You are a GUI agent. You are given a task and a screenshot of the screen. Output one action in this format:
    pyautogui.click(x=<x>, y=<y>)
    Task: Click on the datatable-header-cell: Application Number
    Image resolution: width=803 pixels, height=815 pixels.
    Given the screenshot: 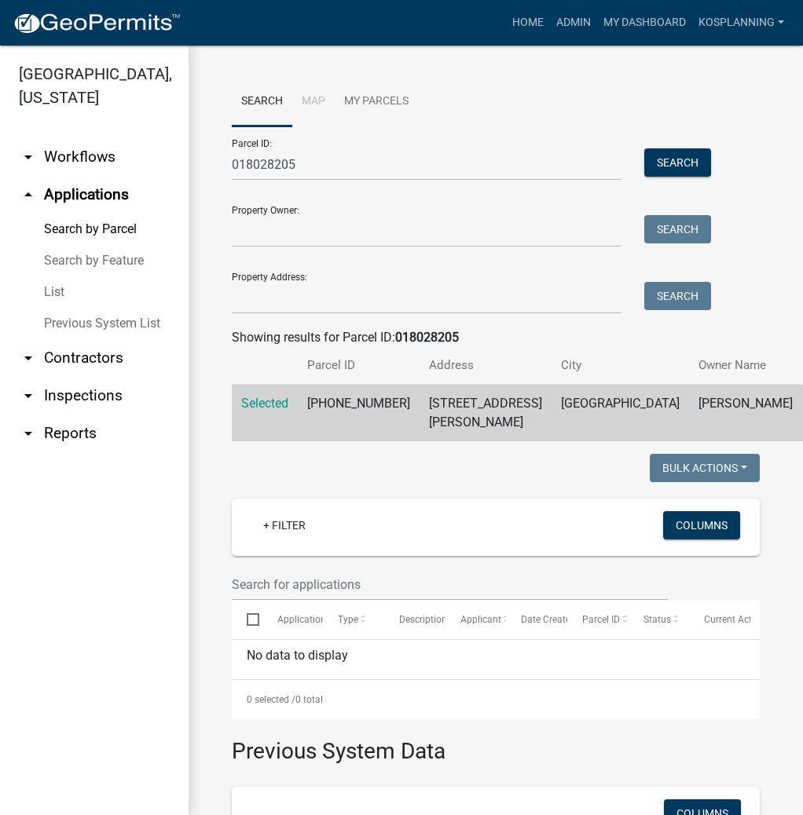 What is the action you would take?
    pyautogui.click(x=292, y=620)
    